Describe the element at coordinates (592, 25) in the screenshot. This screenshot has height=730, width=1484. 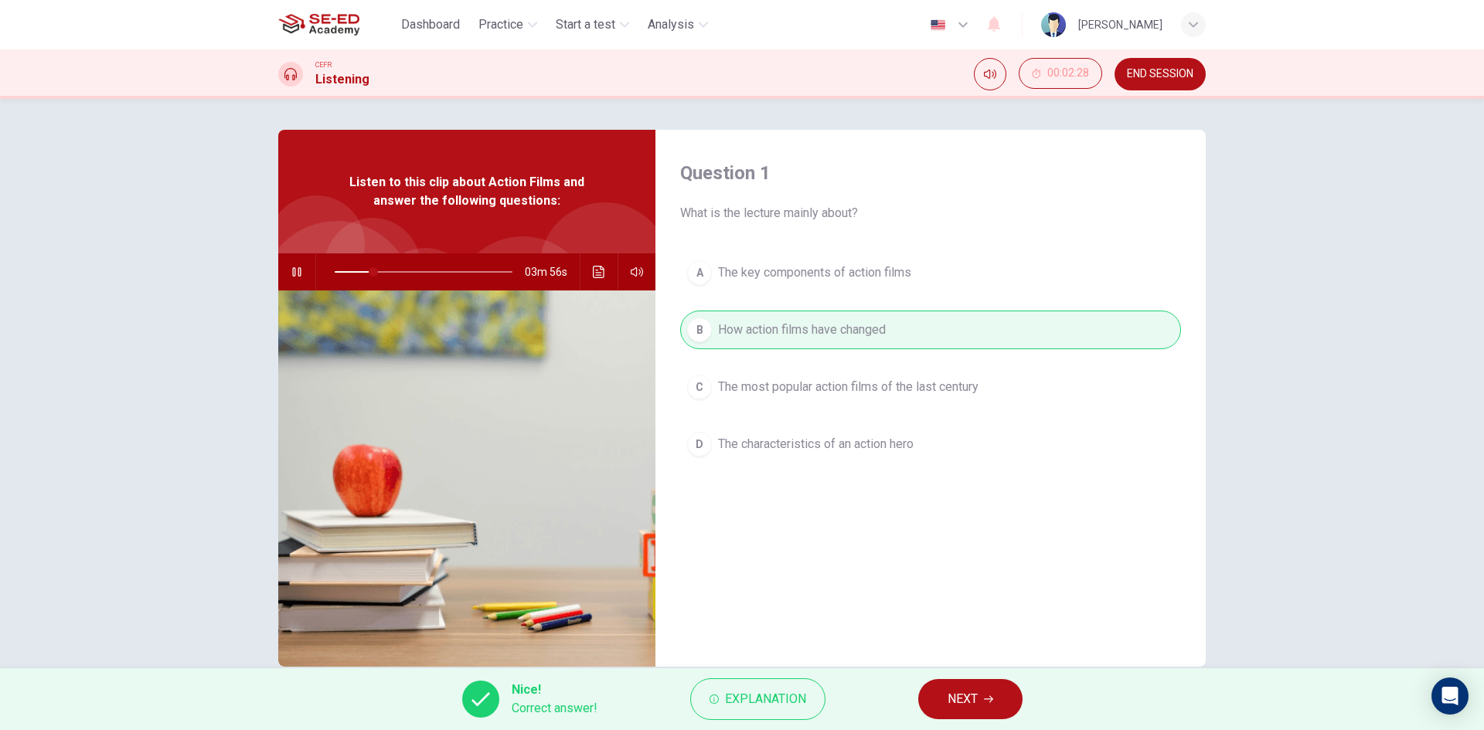
I see `button: Start a test` at that location.